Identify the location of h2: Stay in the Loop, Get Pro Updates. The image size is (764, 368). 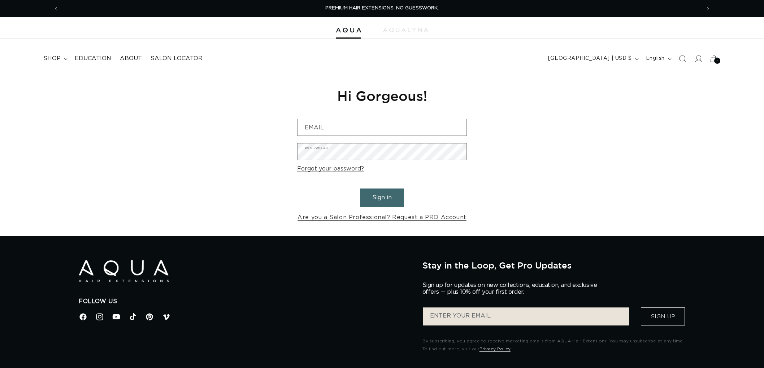
(554, 266).